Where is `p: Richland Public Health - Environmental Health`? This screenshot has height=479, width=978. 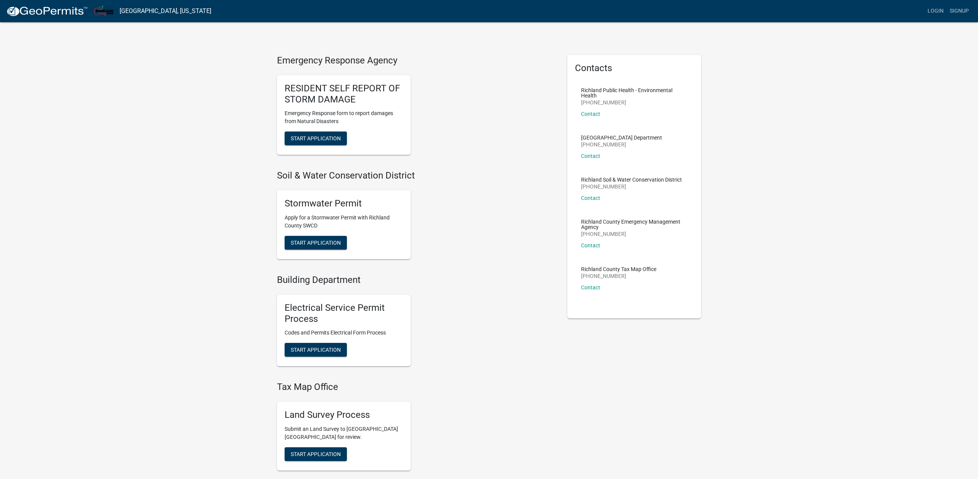 p: Richland Public Health - Environmental Health is located at coordinates (634, 93).